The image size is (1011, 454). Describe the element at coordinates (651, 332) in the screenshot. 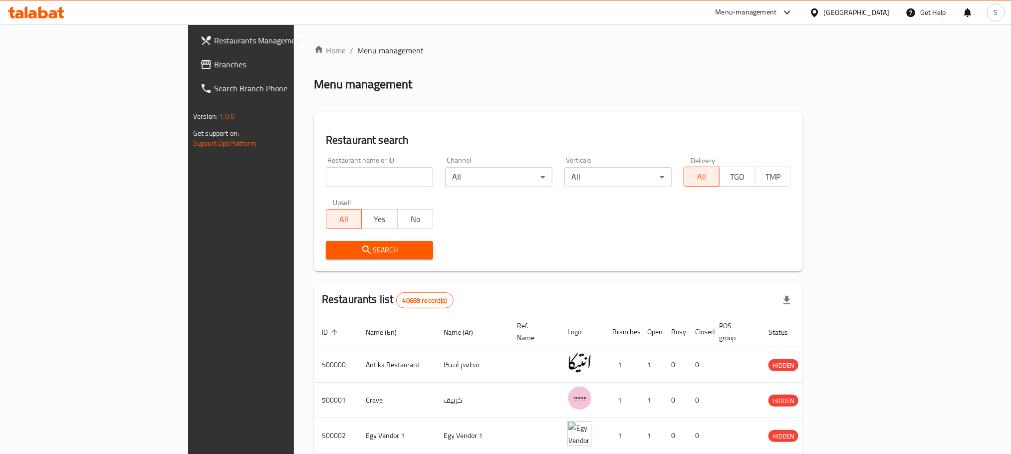

I see `th: Open` at that location.